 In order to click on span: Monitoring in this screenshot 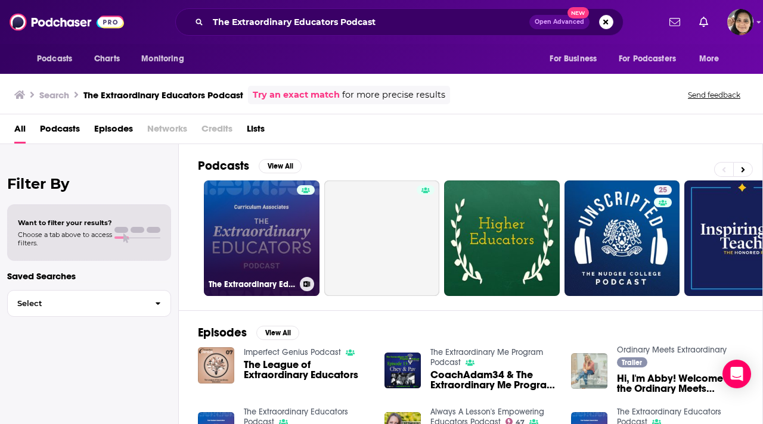, I will do `click(162, 59)`.